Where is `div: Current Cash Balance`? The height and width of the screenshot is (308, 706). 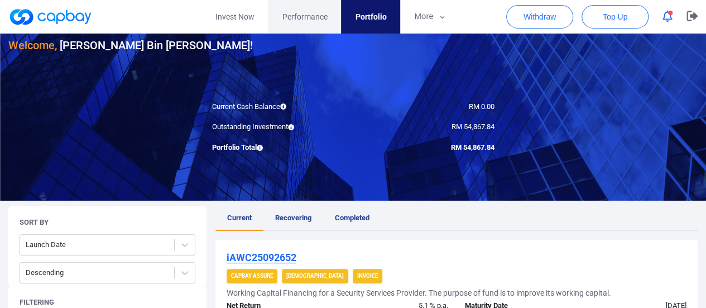 div: Current Cash Balance is located at coordinates (279, 107).